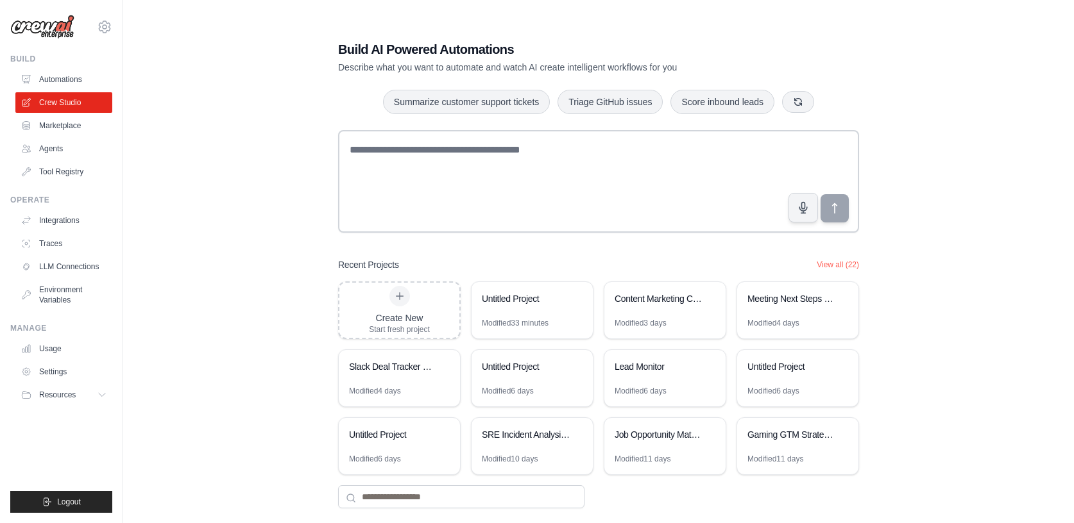  What do you see at coordinates (61, 328) in the screenshot?
I see `div: Manage` at bounding box center [61, 328].